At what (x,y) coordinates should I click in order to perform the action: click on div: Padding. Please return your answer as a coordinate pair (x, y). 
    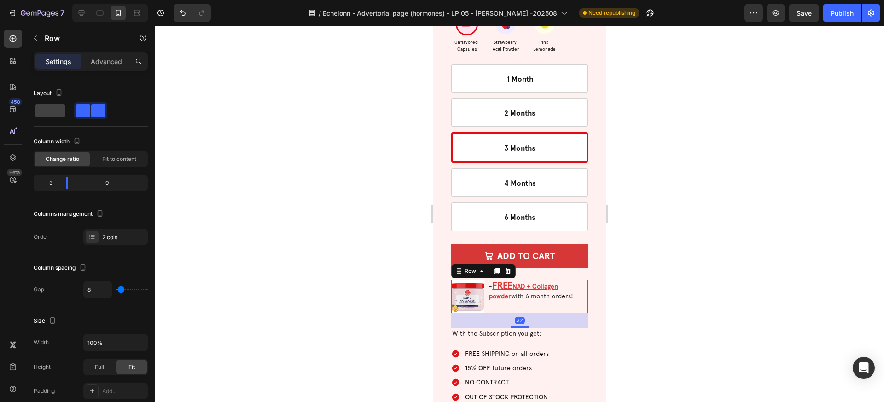
    Looking at the image, I should click on (44, 391).